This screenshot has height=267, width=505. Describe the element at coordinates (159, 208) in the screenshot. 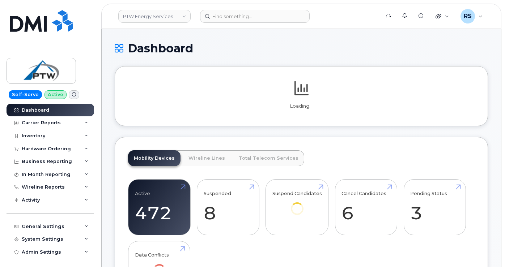

I see `a: Active 472` at that location.